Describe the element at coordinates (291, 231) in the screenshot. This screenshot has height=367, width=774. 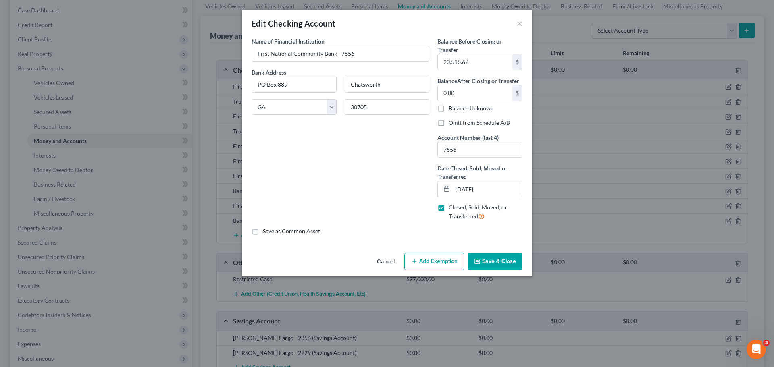
I see `label: Save as Common Asset` at that location.